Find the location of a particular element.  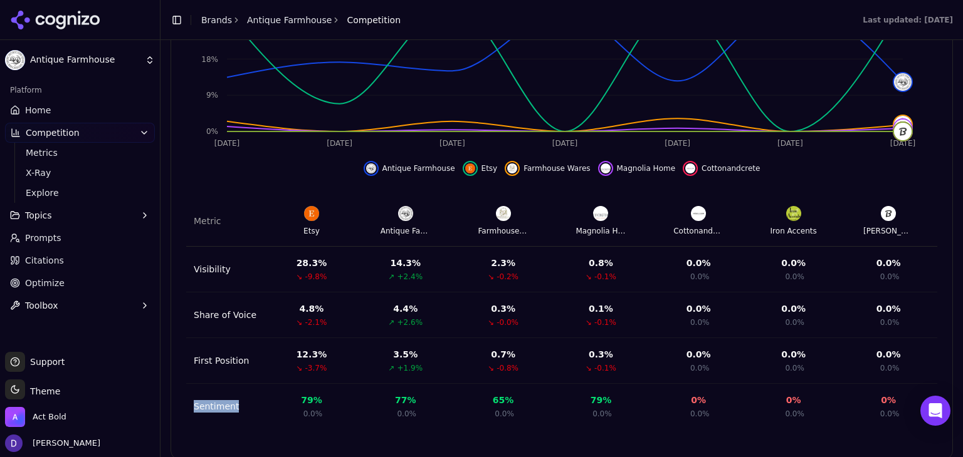

button: Hide etsy data is located at coordinates (480, 169).